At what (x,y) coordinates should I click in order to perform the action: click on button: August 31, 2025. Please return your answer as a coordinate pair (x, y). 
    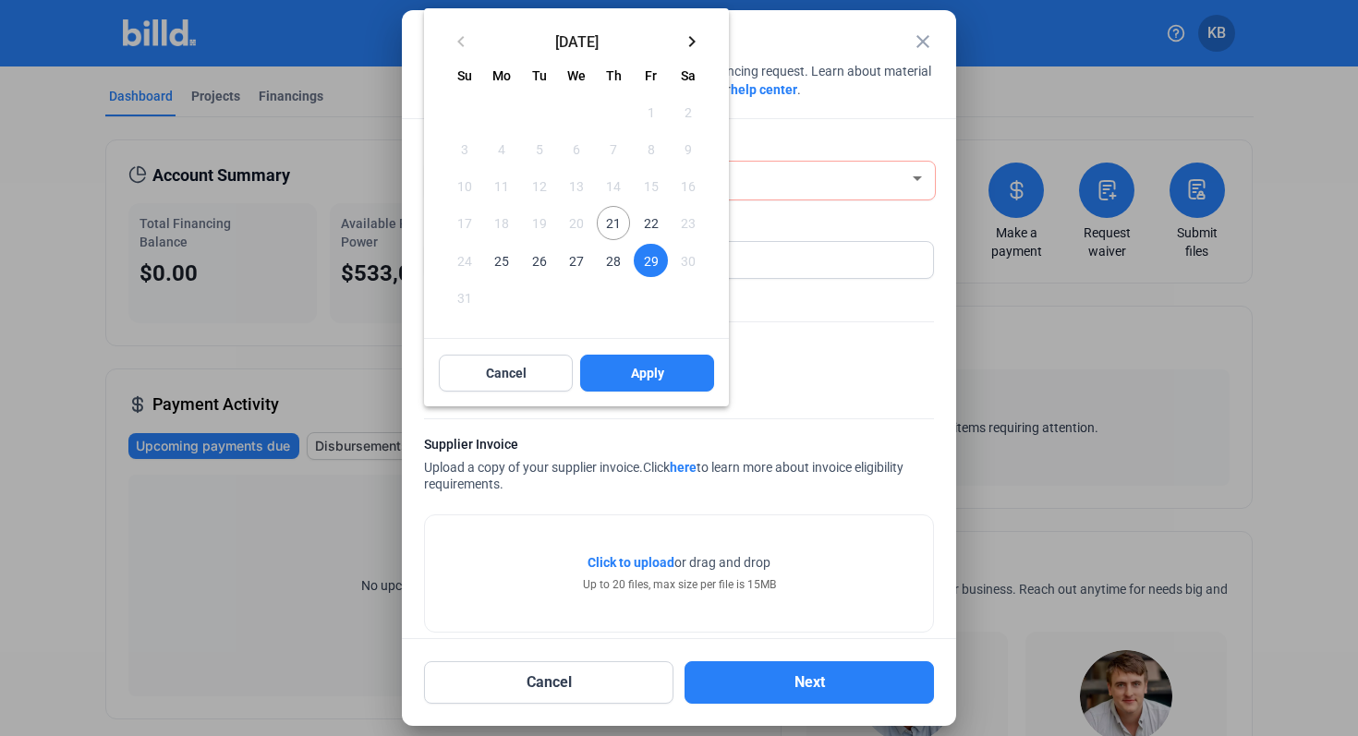
    Looking at the image, I should click on (465, 297).